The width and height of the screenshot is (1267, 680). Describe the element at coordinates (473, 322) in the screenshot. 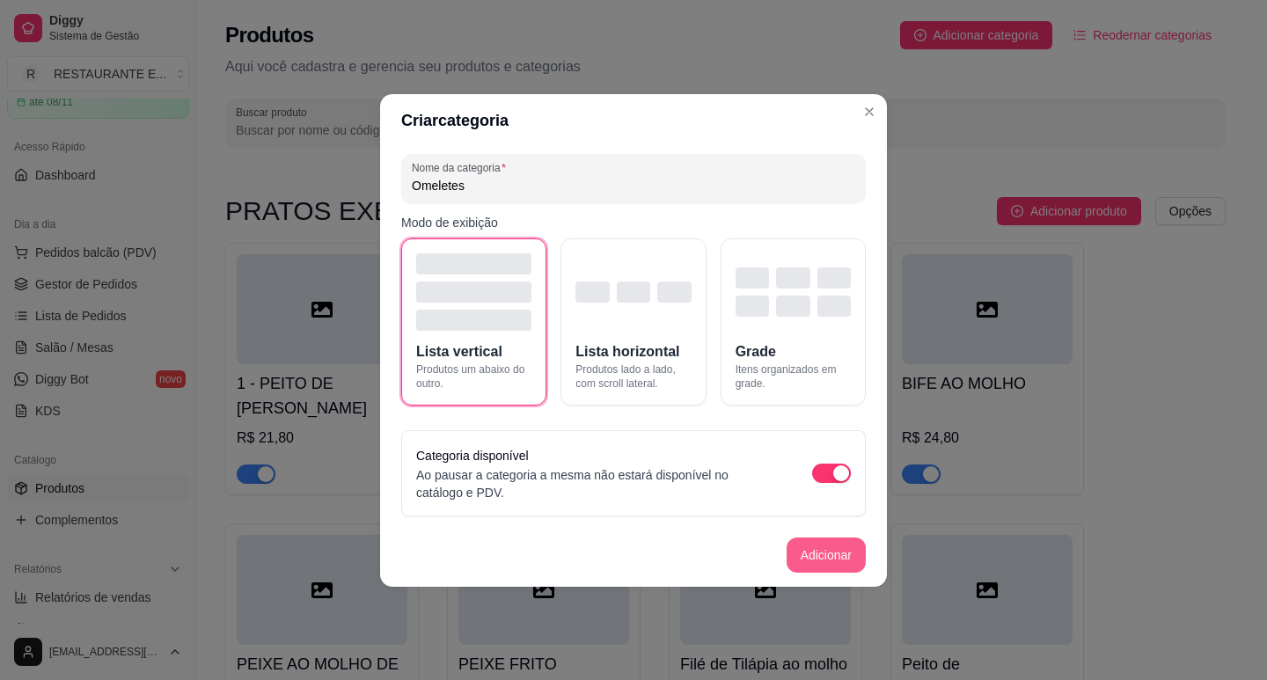

I see `button: Lista verticalProdutos um abaixo do outro.` at that location.